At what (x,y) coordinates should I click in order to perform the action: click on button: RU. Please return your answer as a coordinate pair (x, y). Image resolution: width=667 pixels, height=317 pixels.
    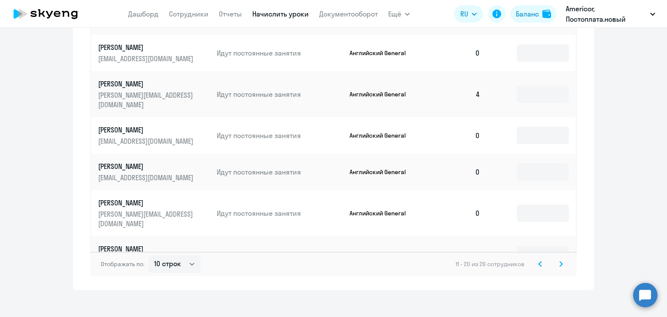
    Looking at the image, I should click on (468, 14).